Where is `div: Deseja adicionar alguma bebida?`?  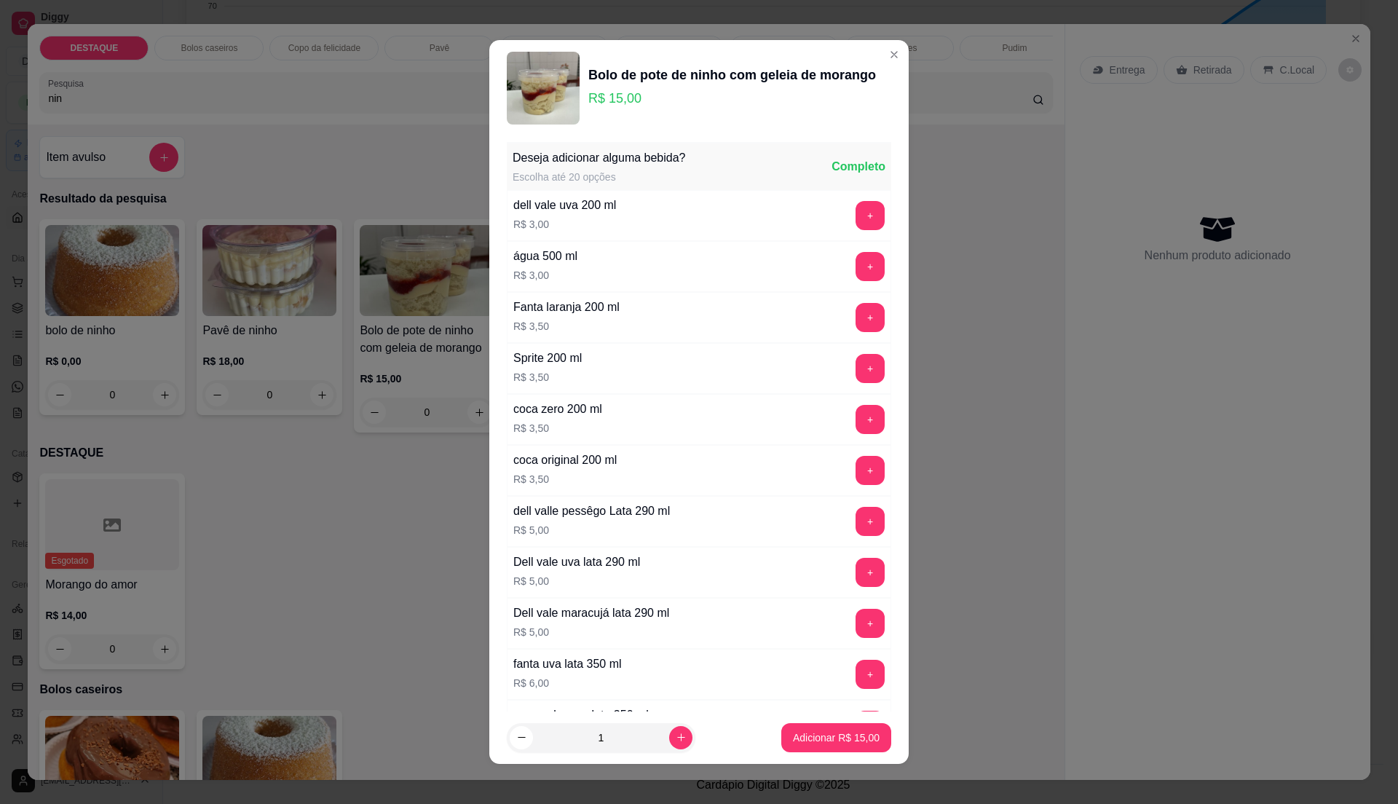
div: Deseja adicionar alguma bebida? is located at coordinates (599, 158).